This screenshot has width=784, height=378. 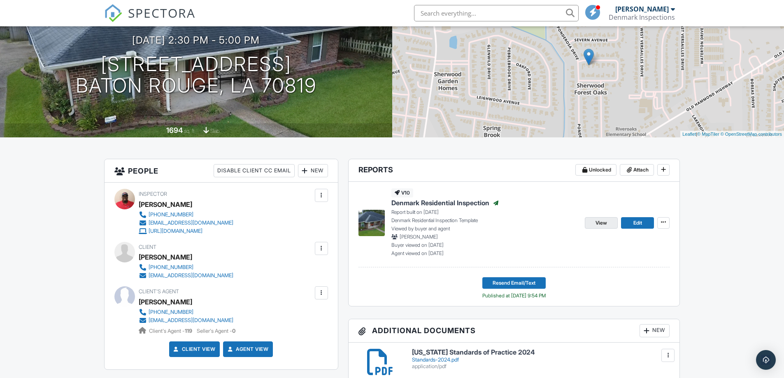 What do you see at coordinates (159, 292) in the screenshot?
I see `span: Client's Agent` at bounding box center [159, 292].